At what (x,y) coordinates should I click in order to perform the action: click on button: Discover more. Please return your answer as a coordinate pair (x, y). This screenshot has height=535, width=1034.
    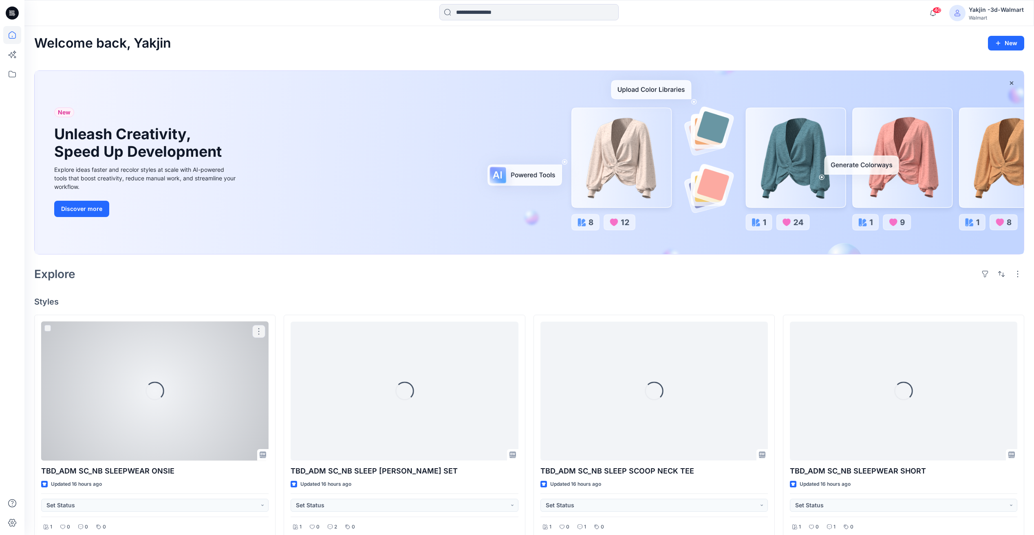
    Looking at the image, I should click on (81, 209).